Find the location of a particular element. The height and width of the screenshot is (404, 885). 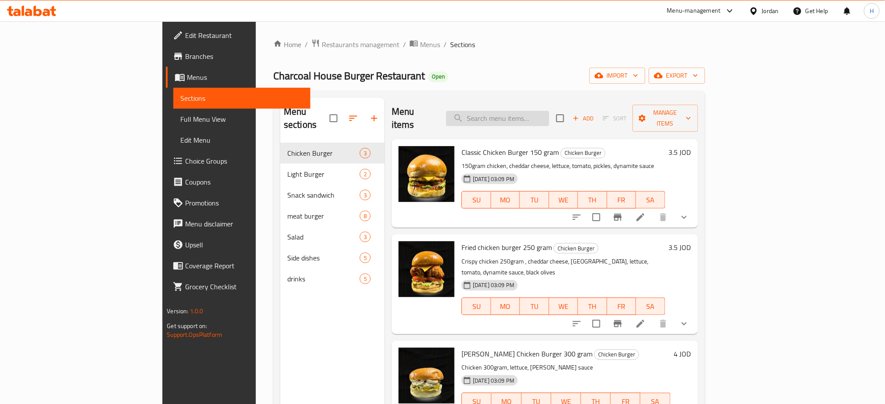

button: SU is located at coordinates (476, 307).